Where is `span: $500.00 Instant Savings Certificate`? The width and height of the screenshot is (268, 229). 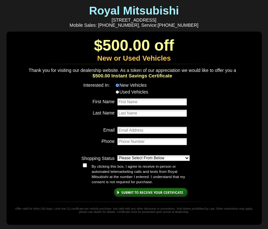 span: $500.00 Instant Savings Certificate is located at coordinates (132, 76).